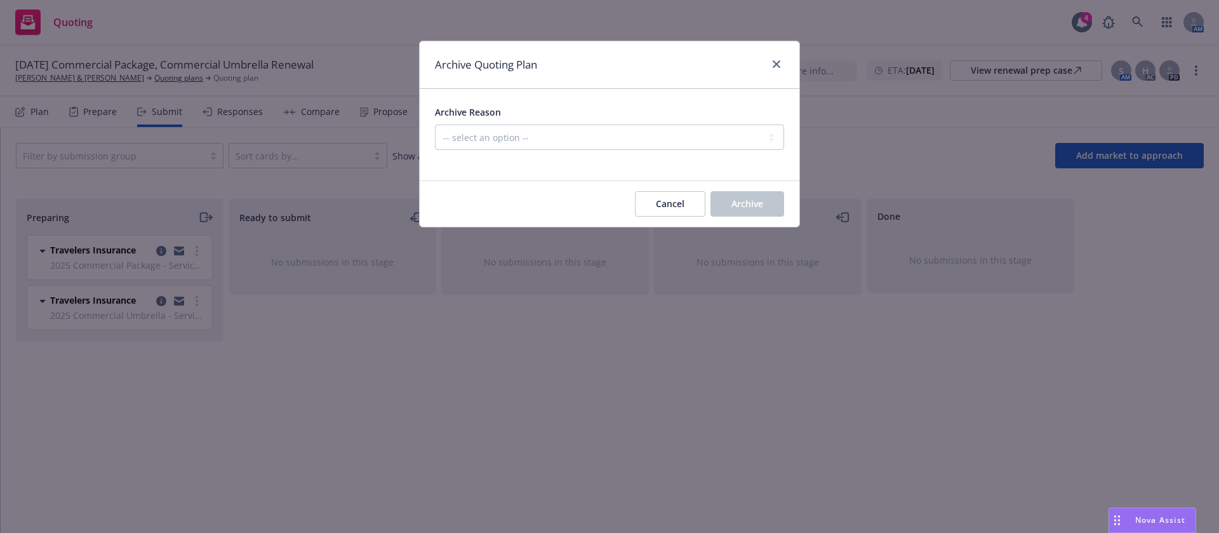 Image resolution: width=1219 pixels, height=533 pixels. What do you see at coordinates (747, 203) in the screenshot?
I see `span: Archive` at bounding box center [747, 203].